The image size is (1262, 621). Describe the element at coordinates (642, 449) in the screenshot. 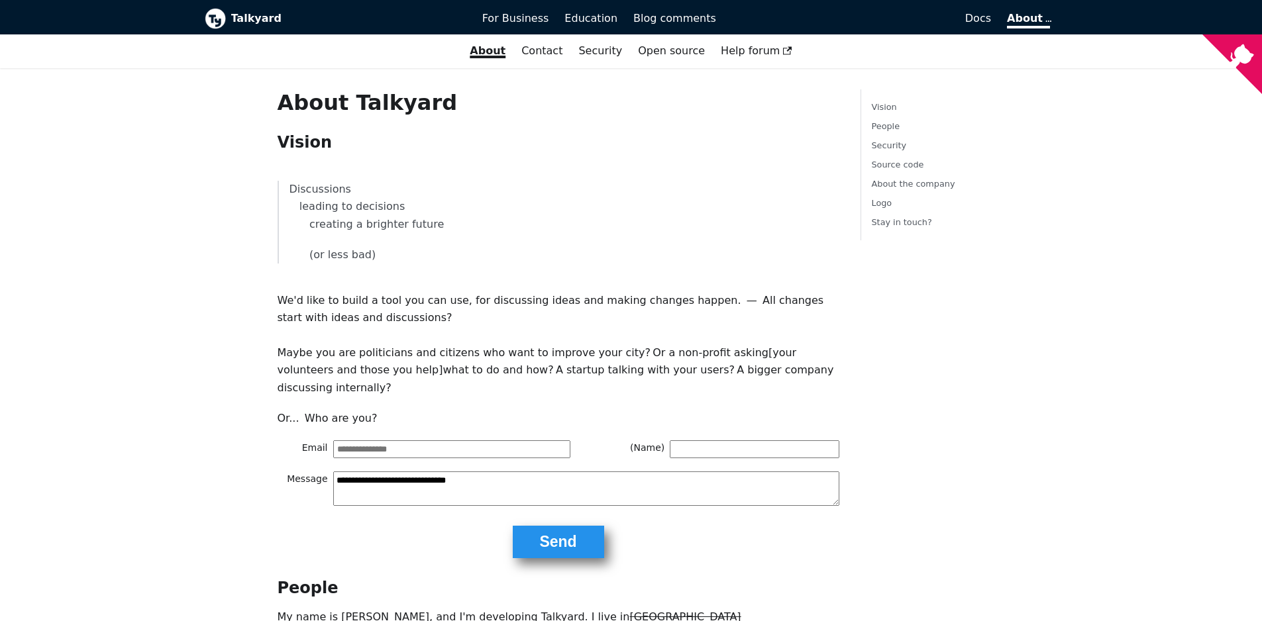

I see `span: (Name)` at that location.